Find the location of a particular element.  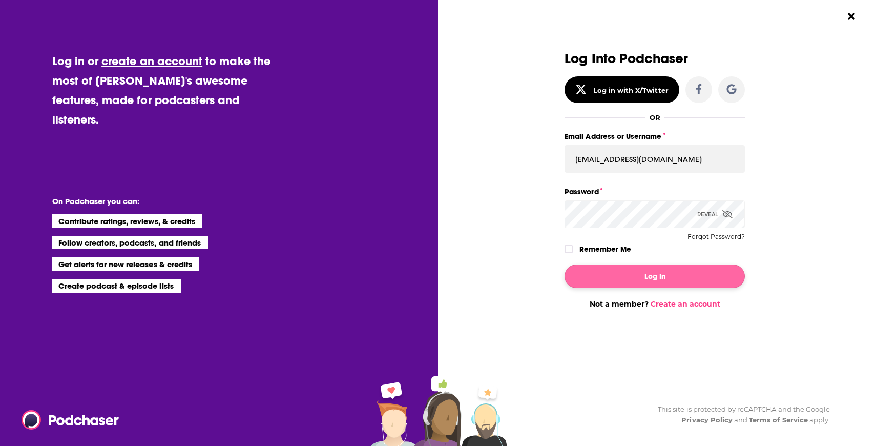

input: Email Address or Username is located at coordinates (655, 159).